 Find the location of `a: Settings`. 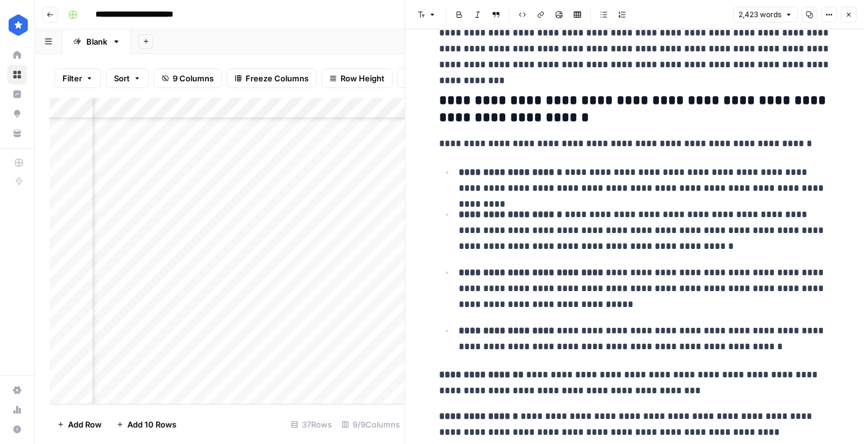

a: Settings is located at coordinates (17, 391).